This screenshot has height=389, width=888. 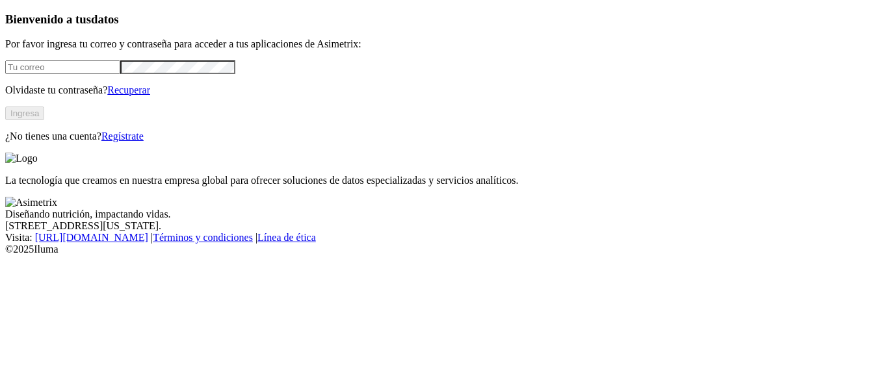 I want to click on p: ¿No tienes una cuenta?, so click(x=444, y=136).